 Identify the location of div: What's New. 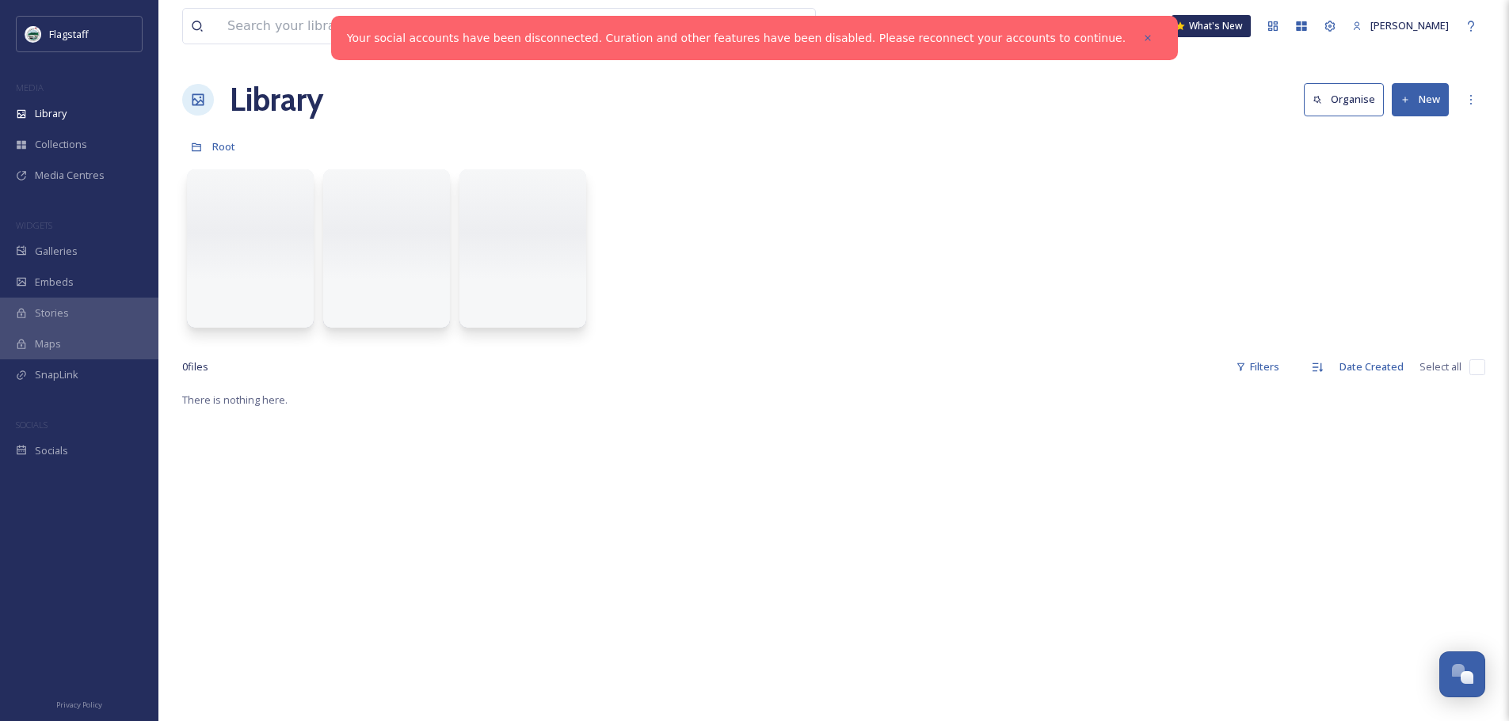
(1211, 26).